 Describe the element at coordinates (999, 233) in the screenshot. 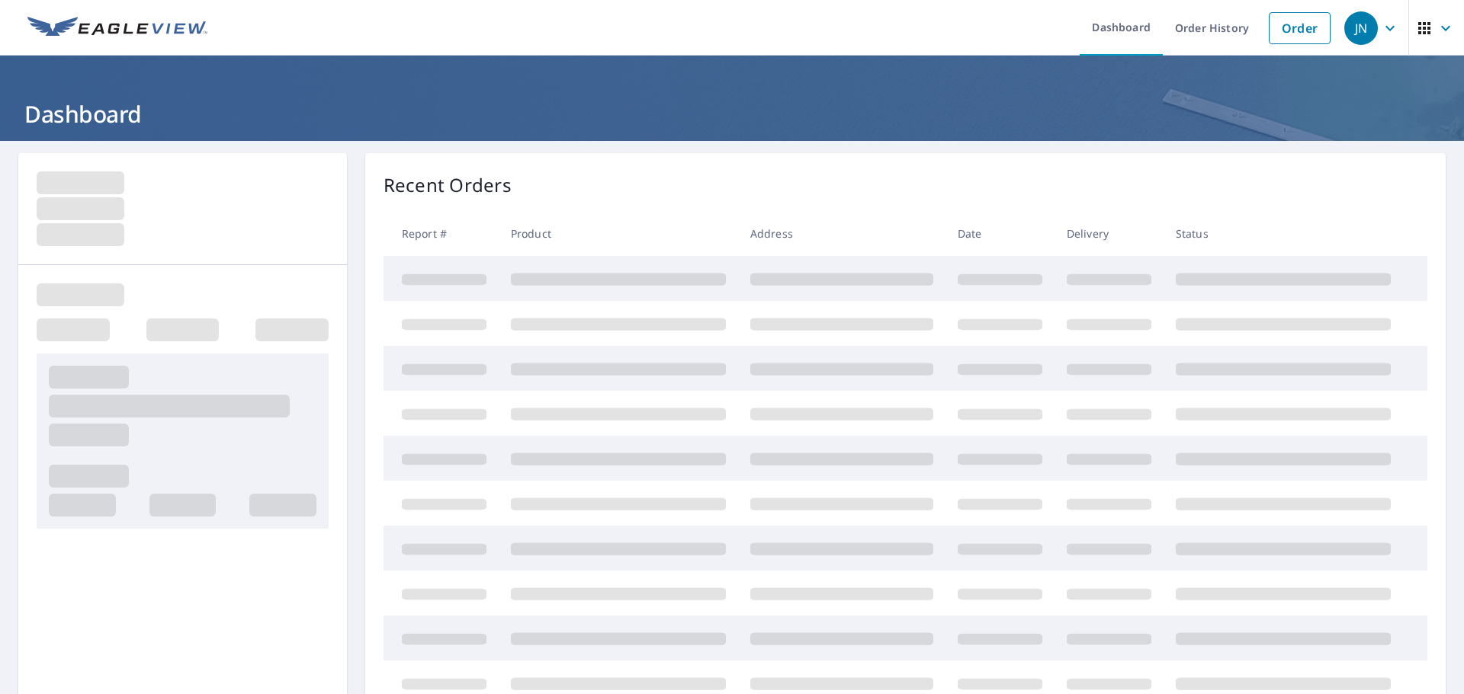

I see `th: Date` at that location.